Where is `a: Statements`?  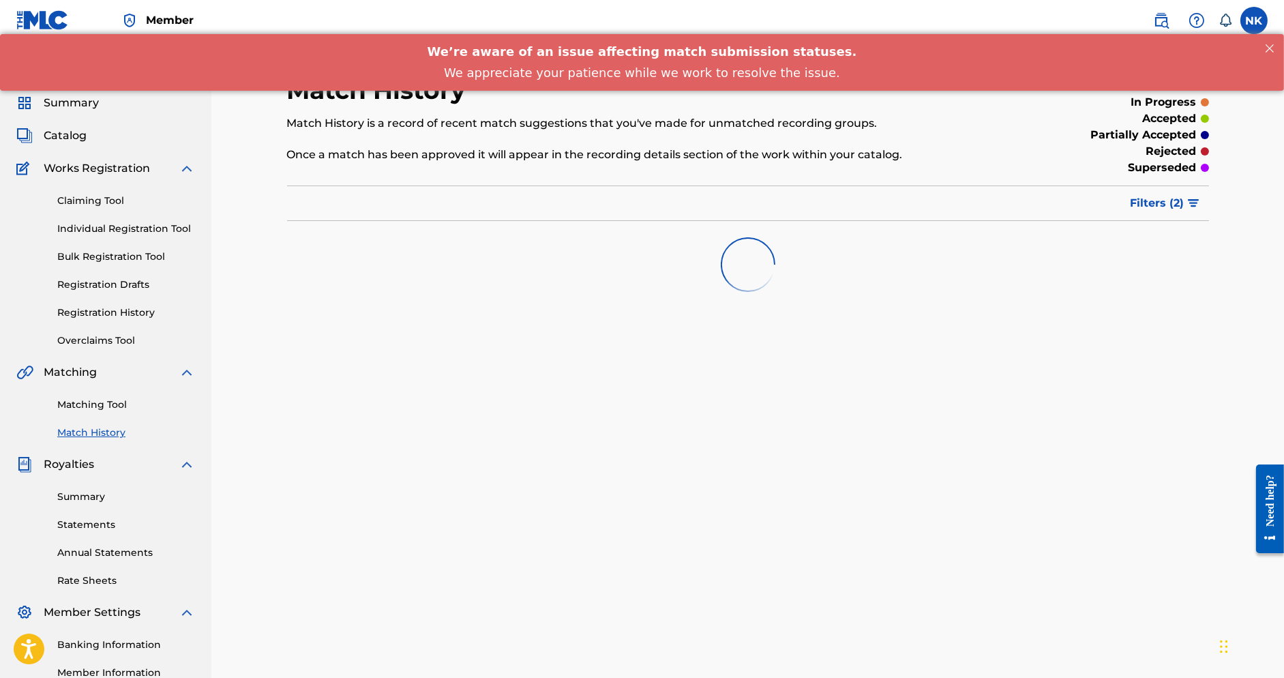
a: Statements is located at coordinates (126, 524).